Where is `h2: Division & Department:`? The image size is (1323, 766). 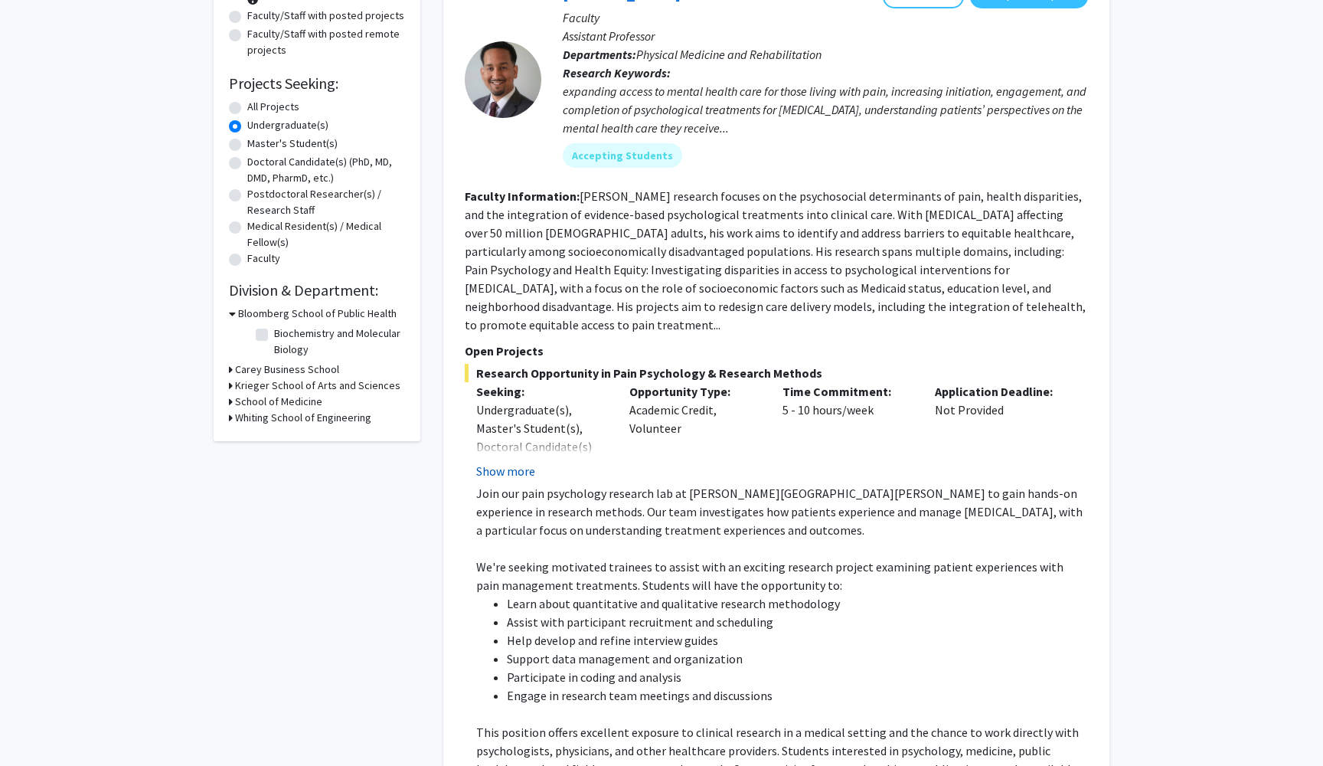 h2: Division & Department: is located at coordinates (317, 290).